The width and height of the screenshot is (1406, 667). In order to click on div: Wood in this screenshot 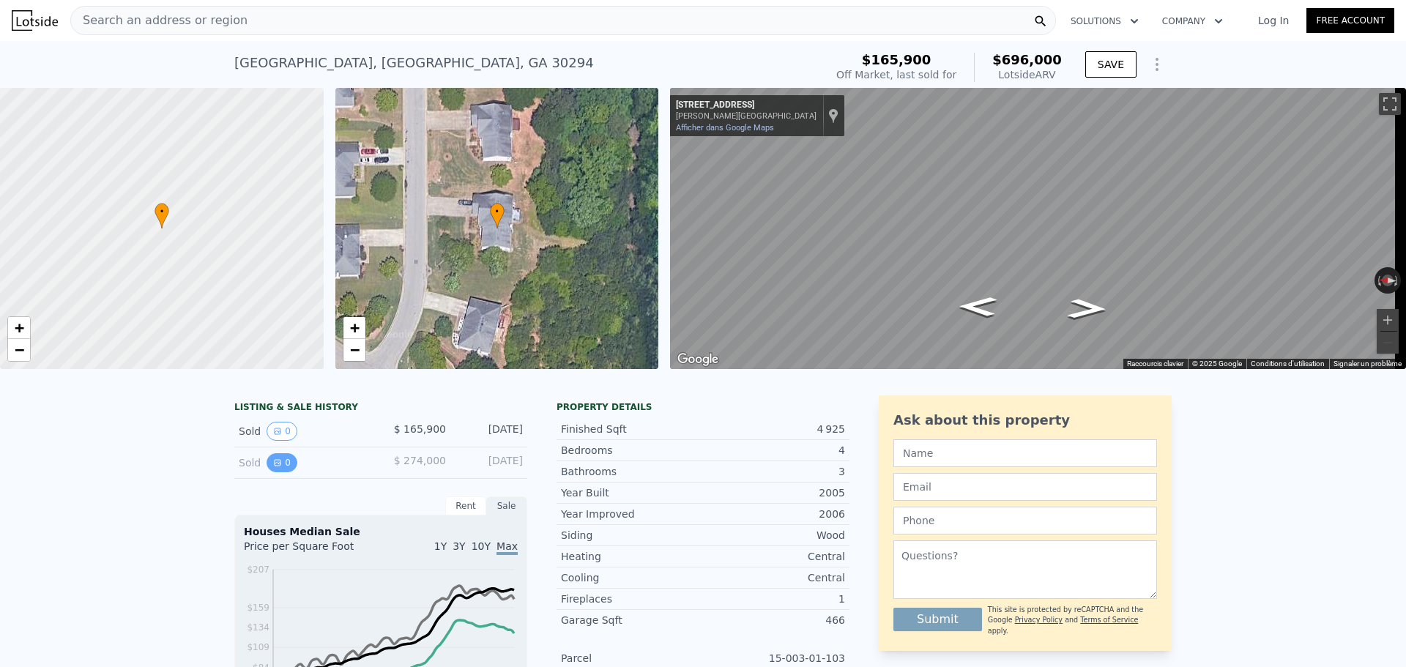, I will do `click(774, 535)`.